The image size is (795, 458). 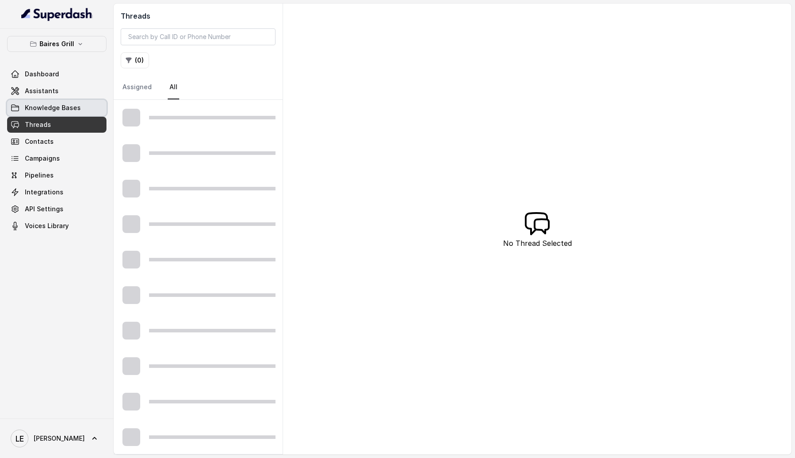 What do you see at coordinates (57, 108) in the screenshot?
I see `a: Knowledge Bases` at bounding box center [57, 108].